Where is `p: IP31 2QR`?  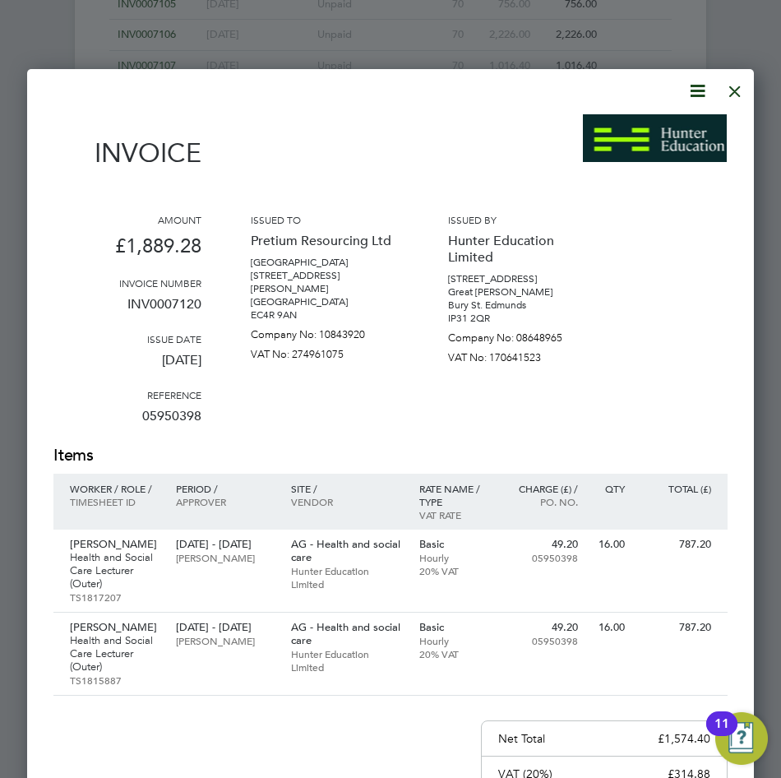
p: IP31 2QR is located at coordinates (522, 318).